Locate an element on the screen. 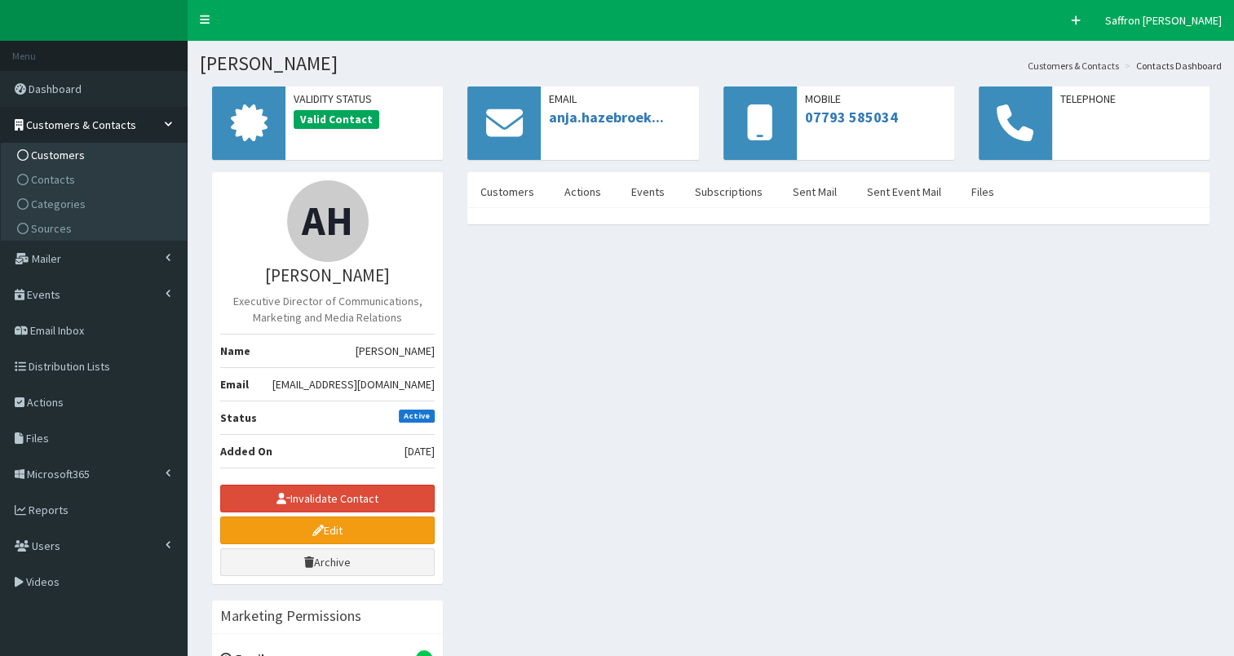 The image size is (1234, 656). a: Edit is located at coordinates (327, 530).